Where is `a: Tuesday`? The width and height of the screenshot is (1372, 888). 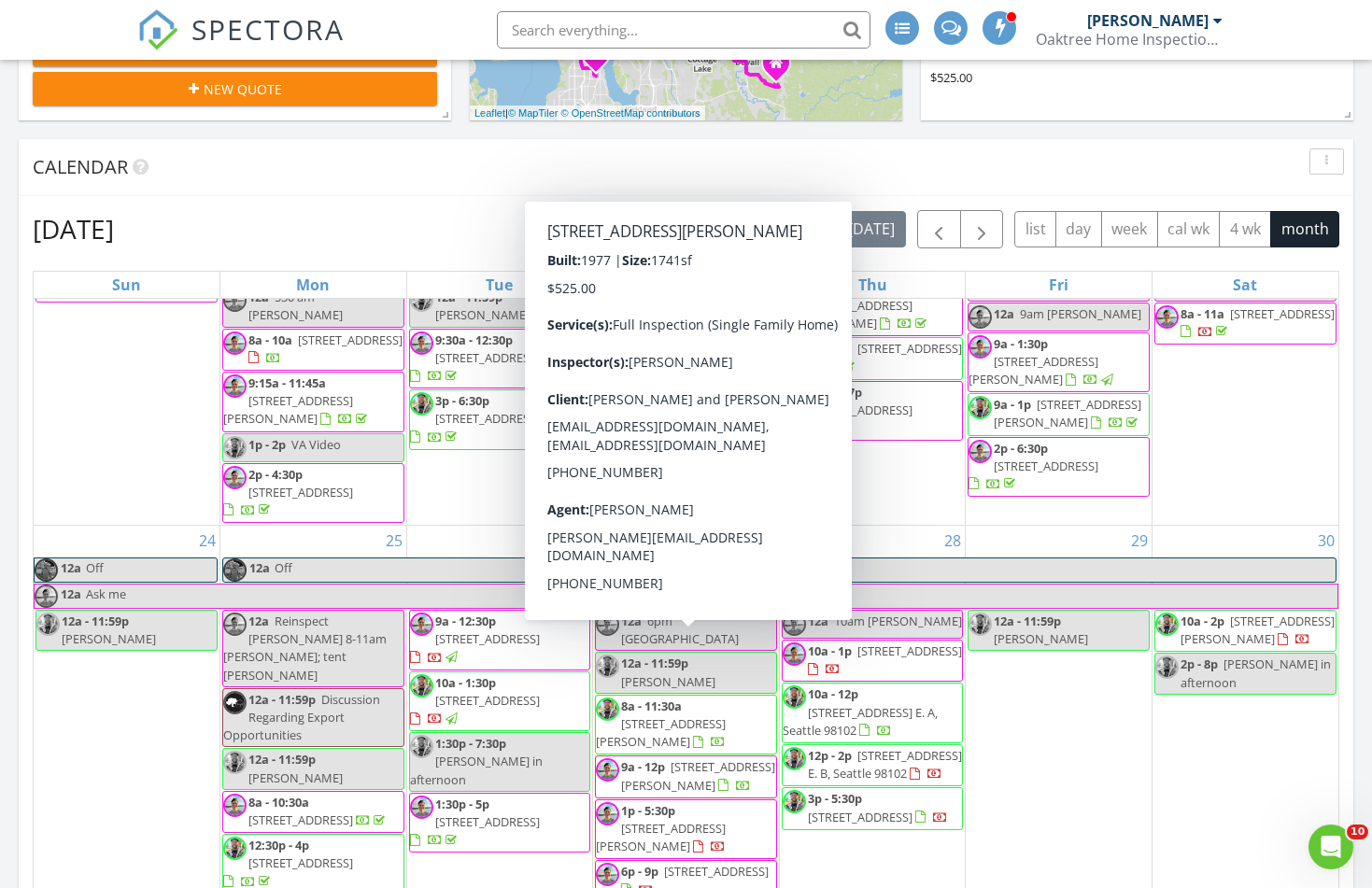
a: Tuesday is located at coordinates (499, 285).